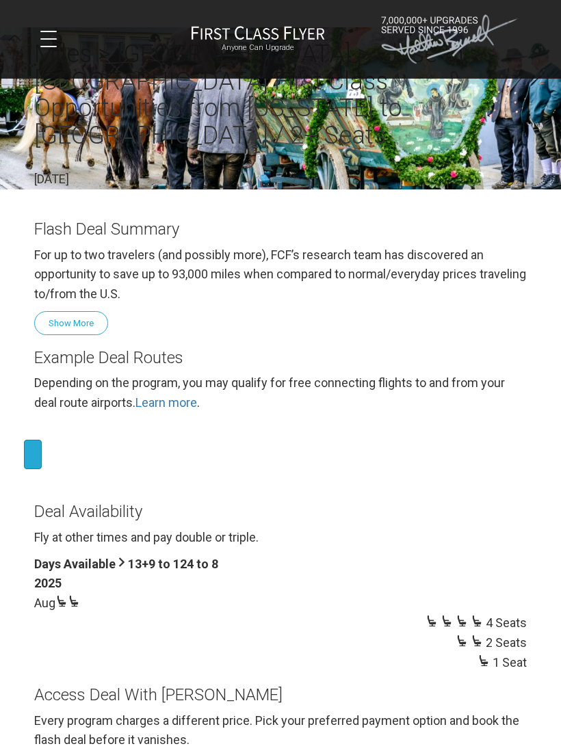 The image size is (561, 755). I want to click on td: Aug, so click(44, 603).